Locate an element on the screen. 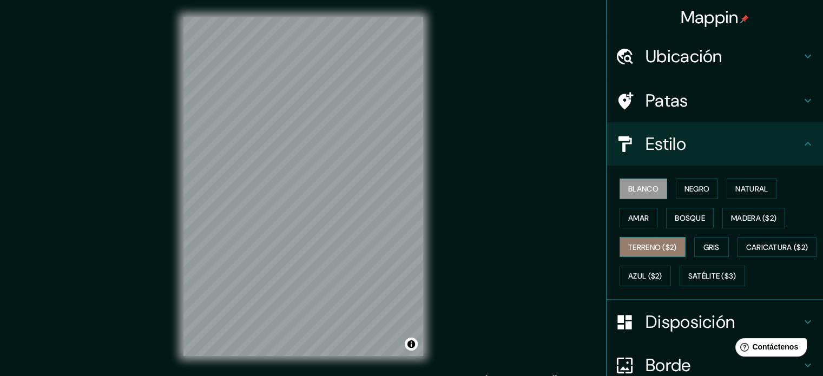 Image resolution: width=823 pixels, height=376 pixels. img: pin-icon.png is located at coordinates (744, 19).